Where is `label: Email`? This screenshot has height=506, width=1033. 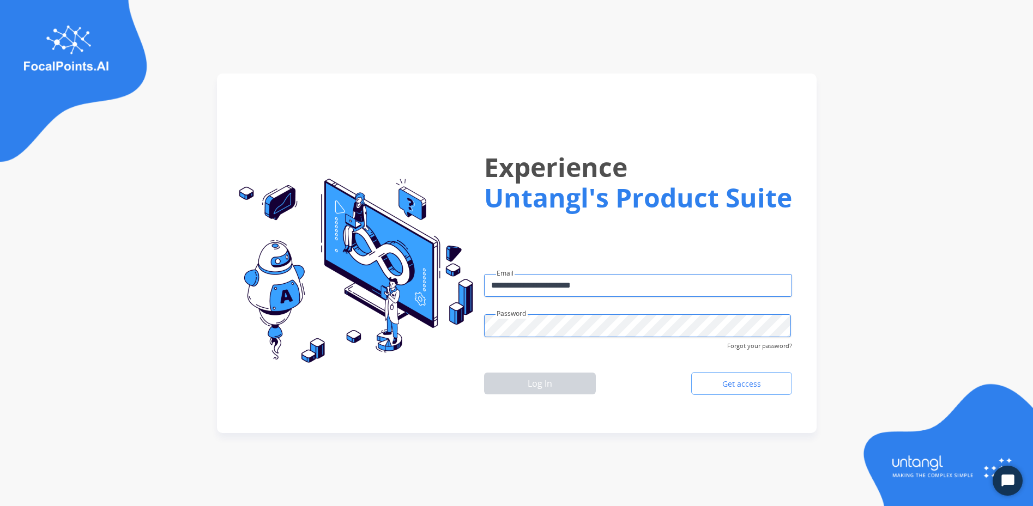
label: Email is located at coordinates (505, 274).